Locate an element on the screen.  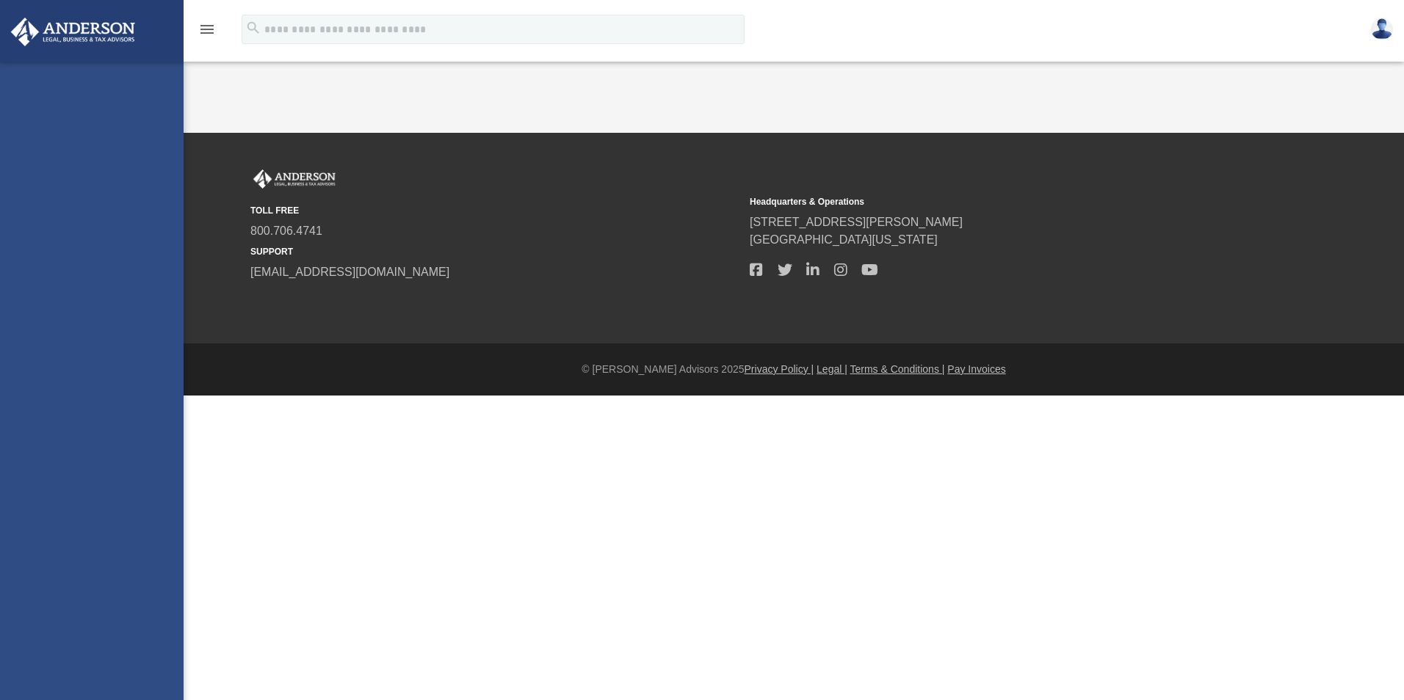
a: menu is located at coordinates (207, 33).